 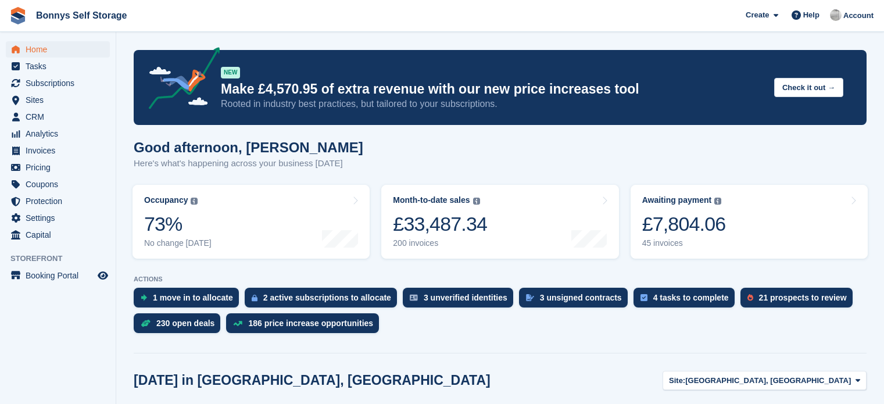 What do you see at coordinates (63, 259) in the screenshot?
I see `span: Storefront` at bounding box center [63, 259].